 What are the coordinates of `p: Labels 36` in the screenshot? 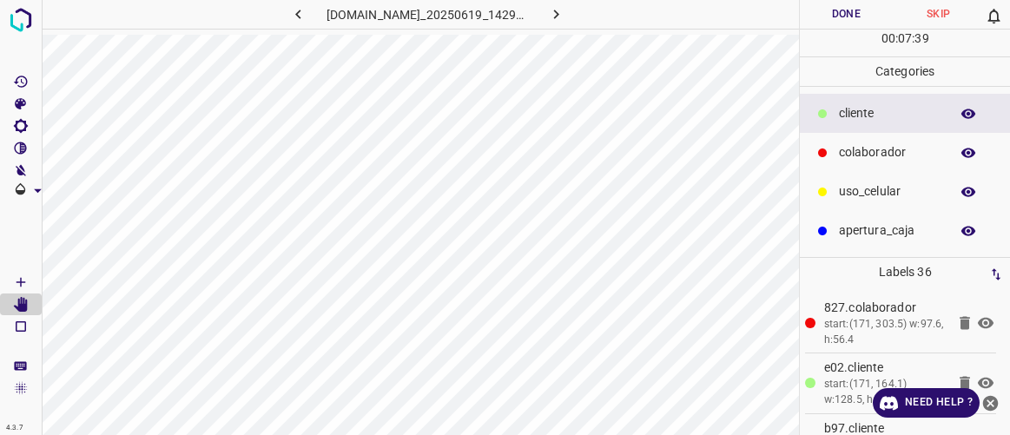 It's located at (905, 272).